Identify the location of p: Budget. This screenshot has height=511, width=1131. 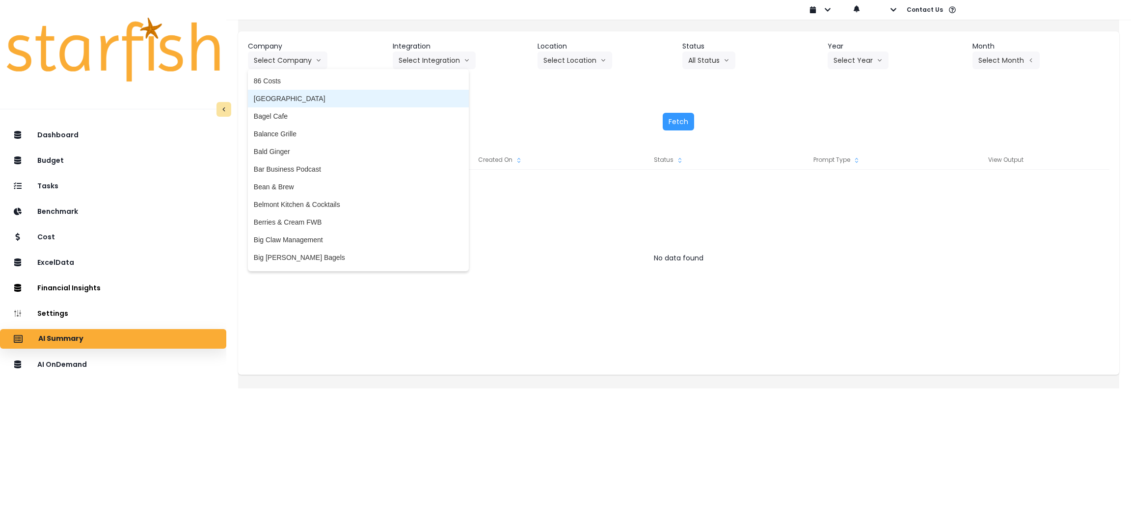
(51, 160).